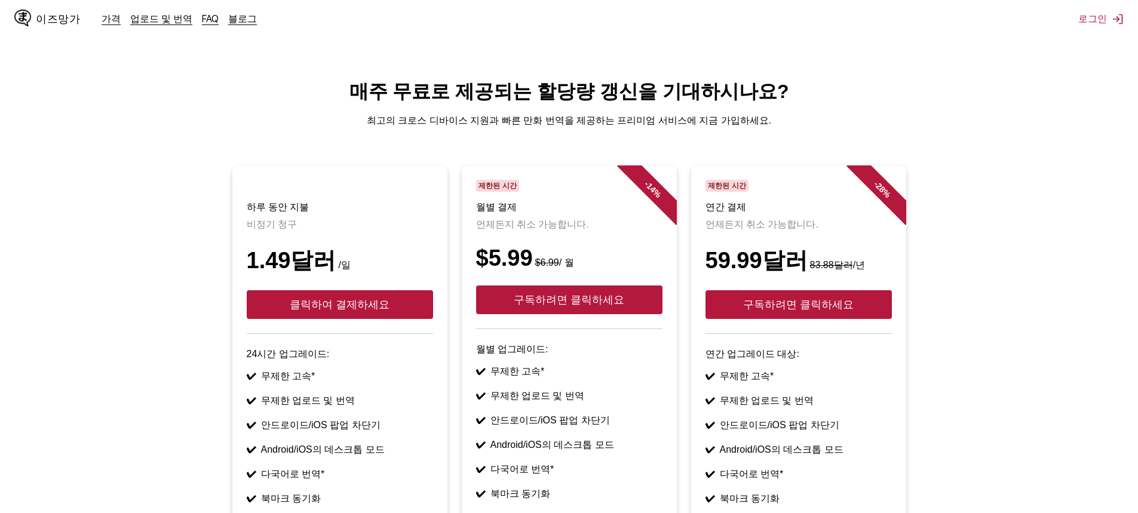 This screenshot has width=1138, height=513. I want to click on font: 매주 무료로 제공되는 할당량 갱신을 기대하시나요?, so click(569, 91).